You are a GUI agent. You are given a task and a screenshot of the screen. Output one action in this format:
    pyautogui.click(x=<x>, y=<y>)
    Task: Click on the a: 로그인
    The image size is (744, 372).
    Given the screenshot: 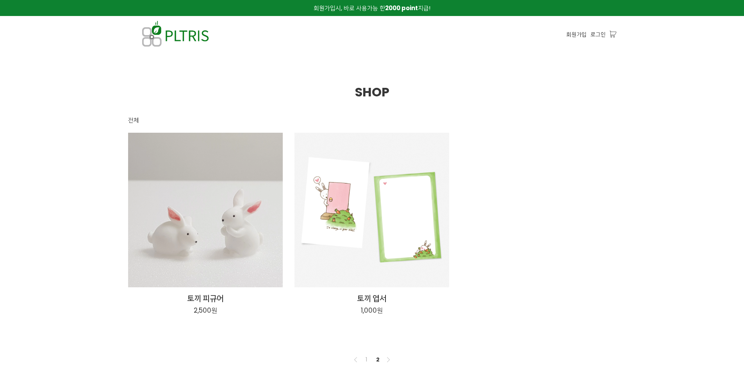 What is the action you would take?
    pyautogui.click(x=598, y=34)
    